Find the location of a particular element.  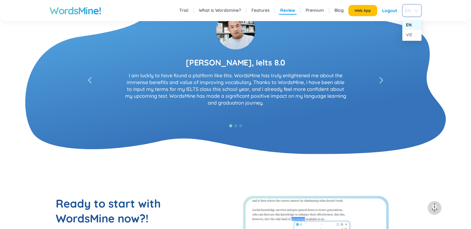

span: EN is located at coordinates (411, 11).